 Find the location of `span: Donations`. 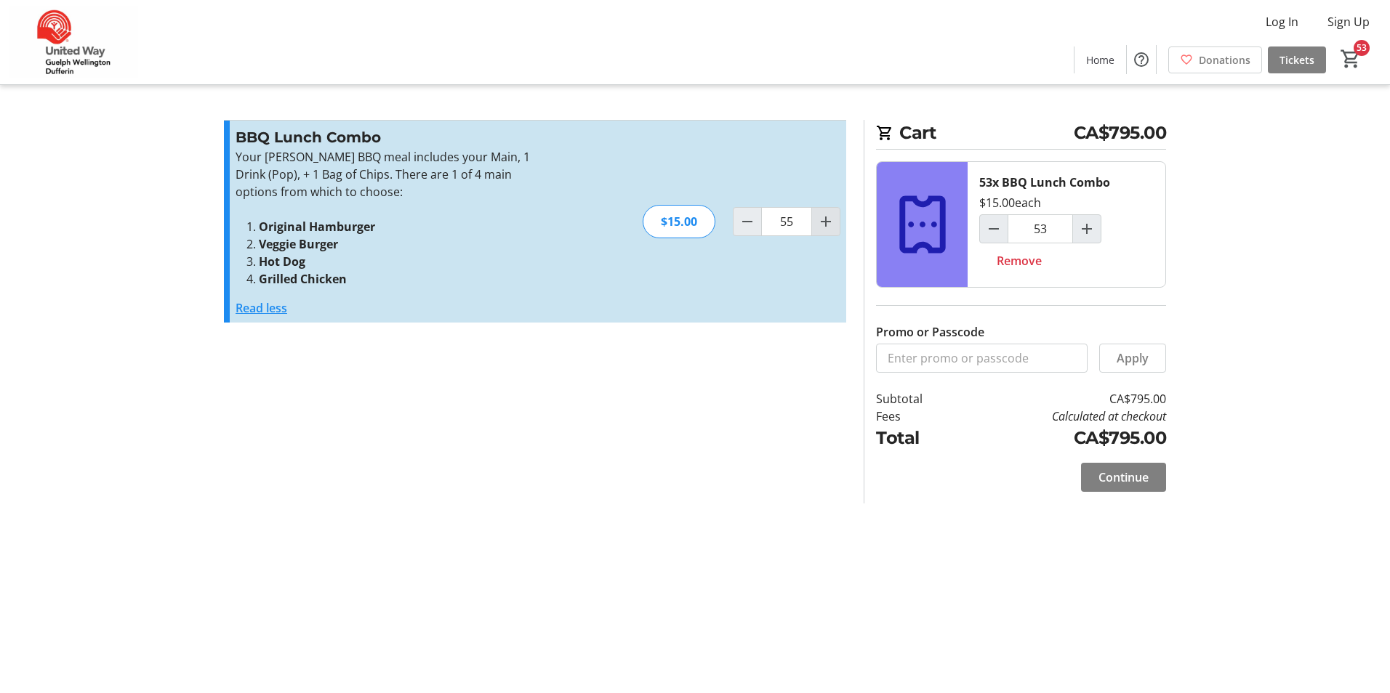

span: Donations is located at coordinates (1224, 60).